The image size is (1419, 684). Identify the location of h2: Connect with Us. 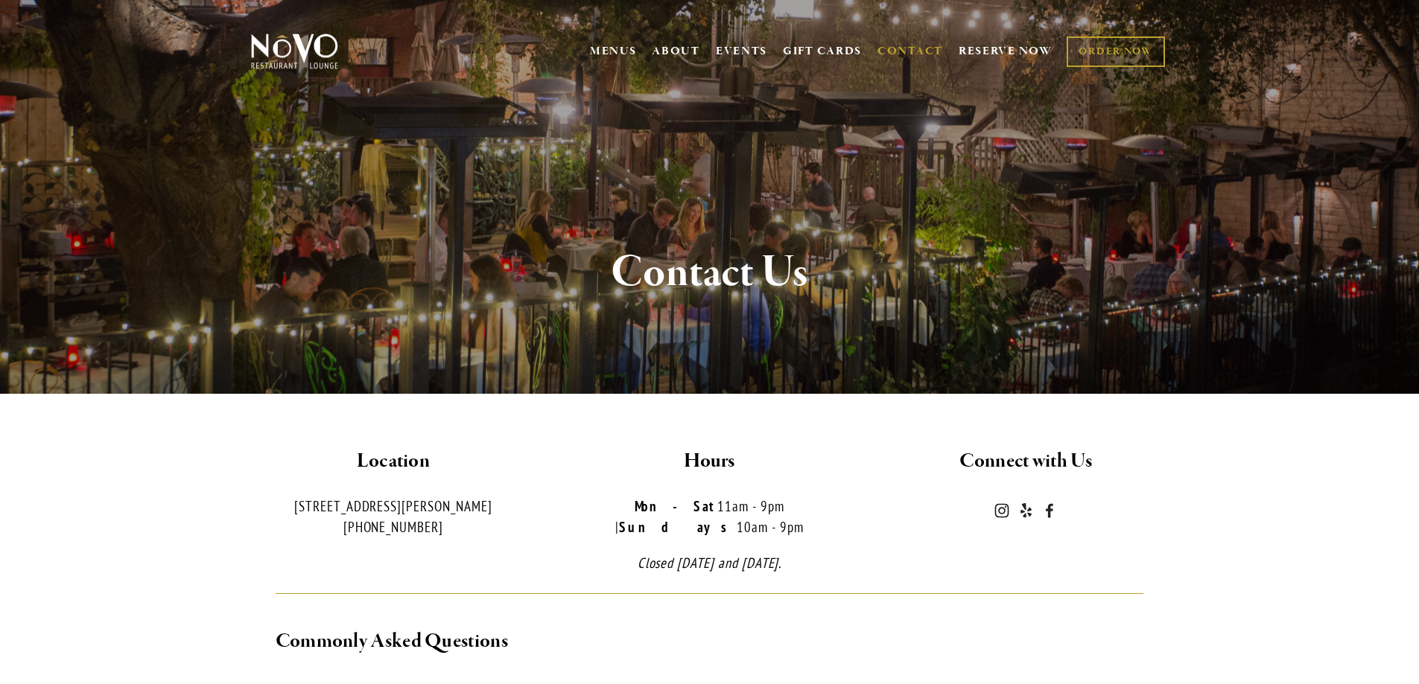
(1026, 462).